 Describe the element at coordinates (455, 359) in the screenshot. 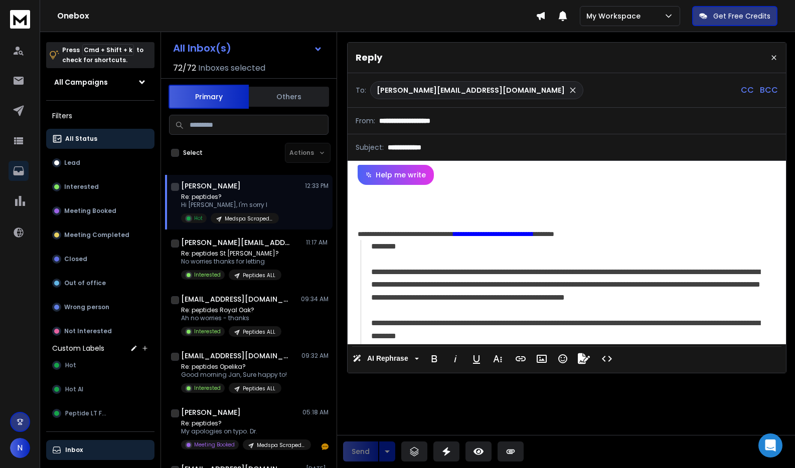

I see `button: Italic (⌘I)` at that location.